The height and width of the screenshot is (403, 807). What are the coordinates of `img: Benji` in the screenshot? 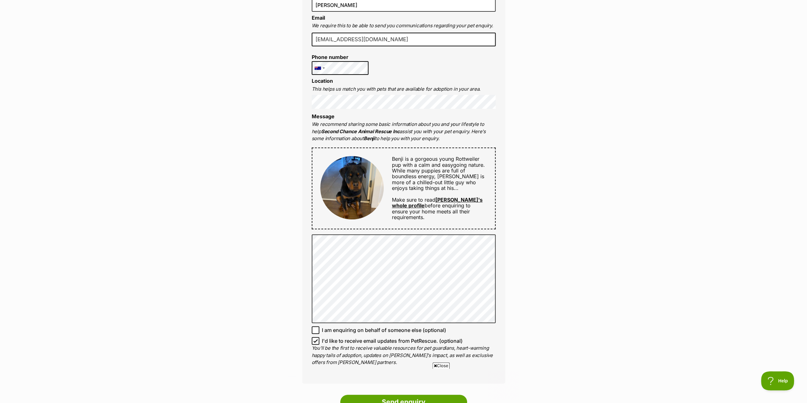 It's located at (352, 188).